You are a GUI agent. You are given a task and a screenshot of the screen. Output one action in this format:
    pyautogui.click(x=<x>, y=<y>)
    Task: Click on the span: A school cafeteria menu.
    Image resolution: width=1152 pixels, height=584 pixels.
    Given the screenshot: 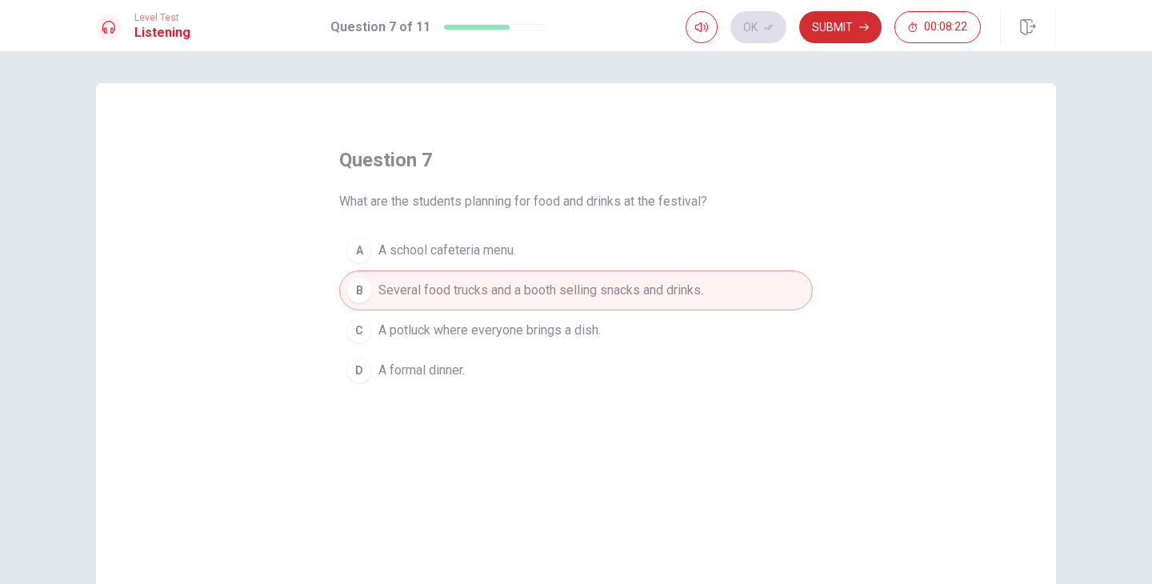 What is the action you would take?
    pyautogui.click(x=447, y=250)
    